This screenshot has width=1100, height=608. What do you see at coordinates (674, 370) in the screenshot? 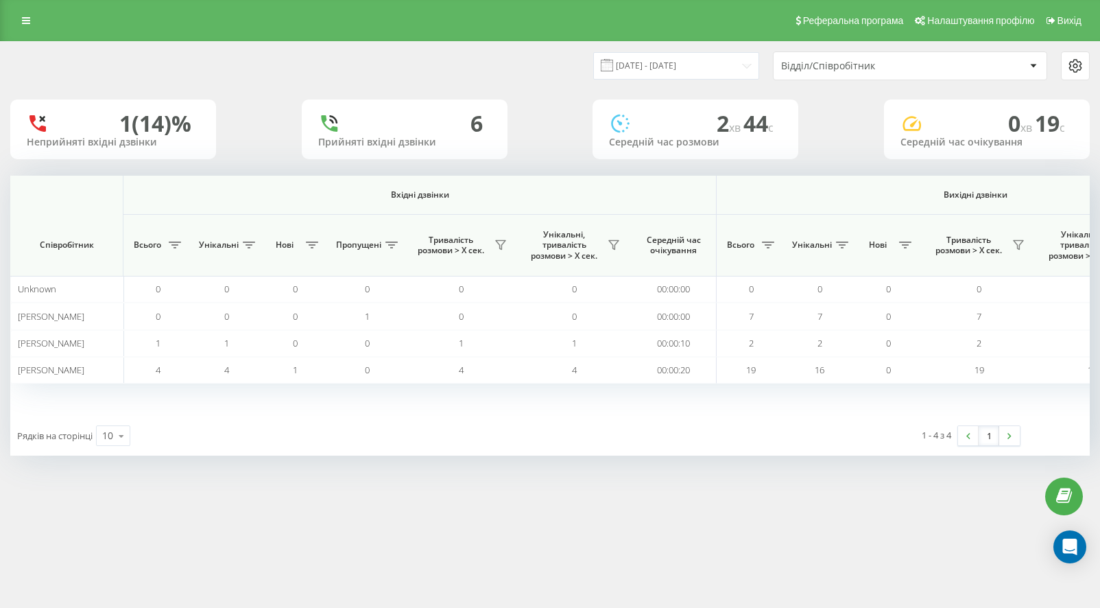
I see `td: 00:00:20` at bounding box center [674, 370].